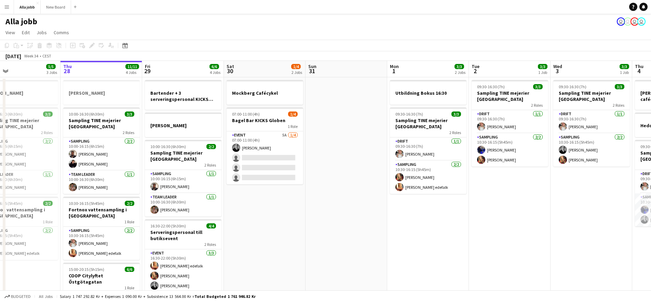 This screenshot has width=651, height=302. What do you see at coordinates (428, 93) in the screenshot?
I see `h3: Utbildning Bokus 16:30` at bounding box center [428, 93].